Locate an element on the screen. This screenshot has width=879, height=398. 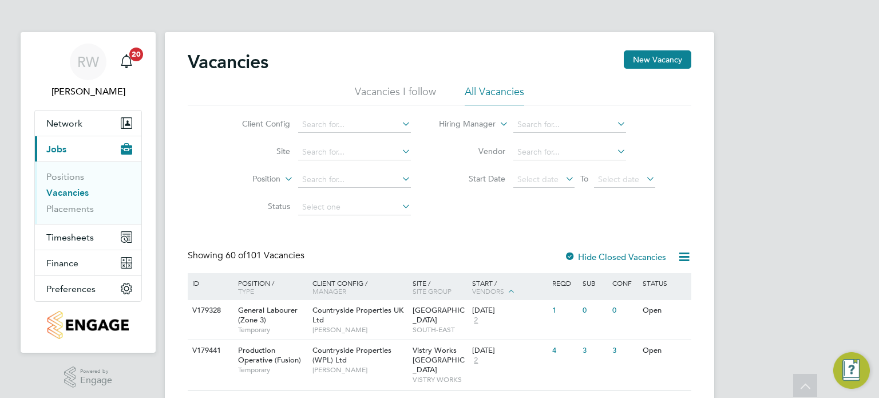
span: Finance is located at coordinates (62, 263).